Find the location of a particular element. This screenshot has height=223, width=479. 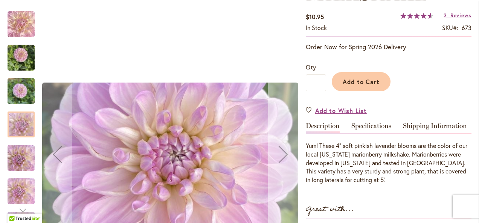

a: Shipping Information is located at coordinates (435, 128).